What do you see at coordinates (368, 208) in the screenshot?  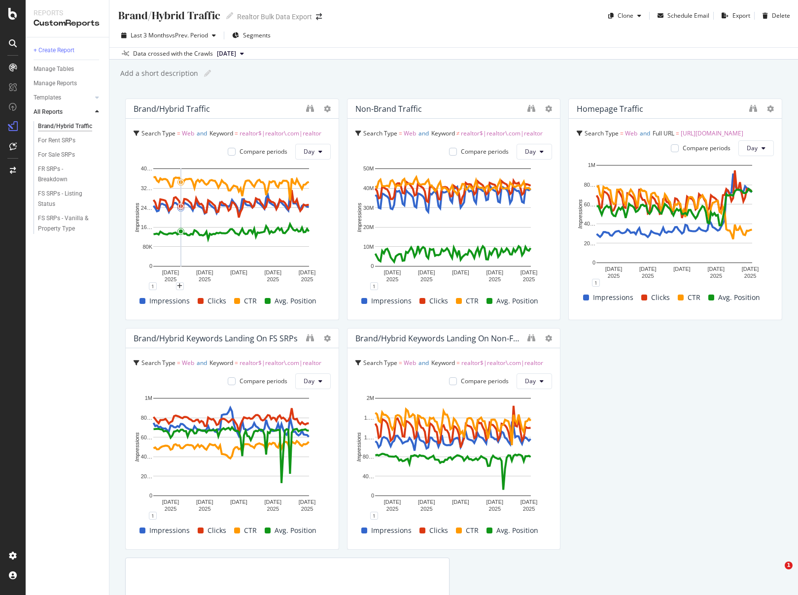 I see `text: 30M` at bounding box center [368, 208].